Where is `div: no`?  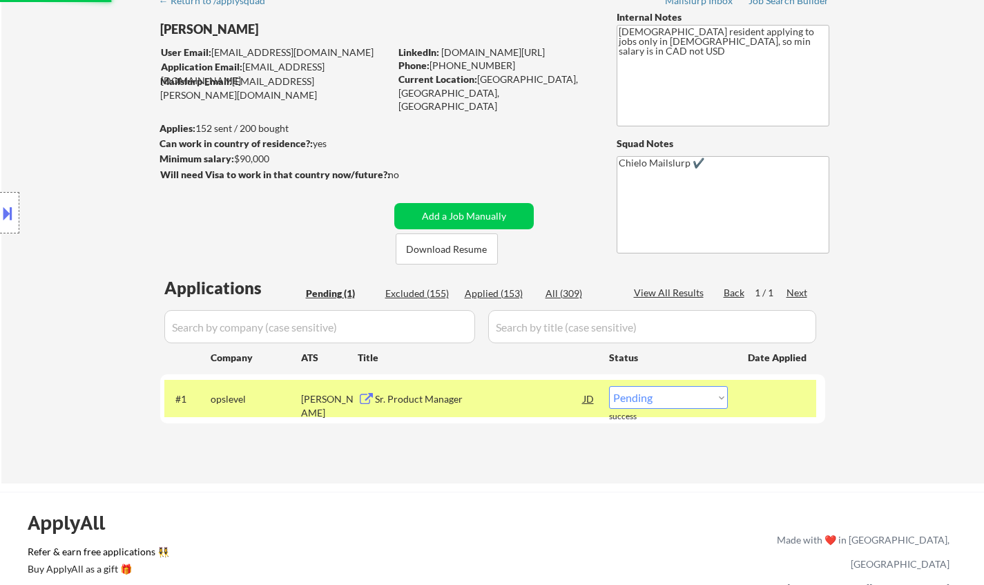
div: no is located at coordinates (407, 175).